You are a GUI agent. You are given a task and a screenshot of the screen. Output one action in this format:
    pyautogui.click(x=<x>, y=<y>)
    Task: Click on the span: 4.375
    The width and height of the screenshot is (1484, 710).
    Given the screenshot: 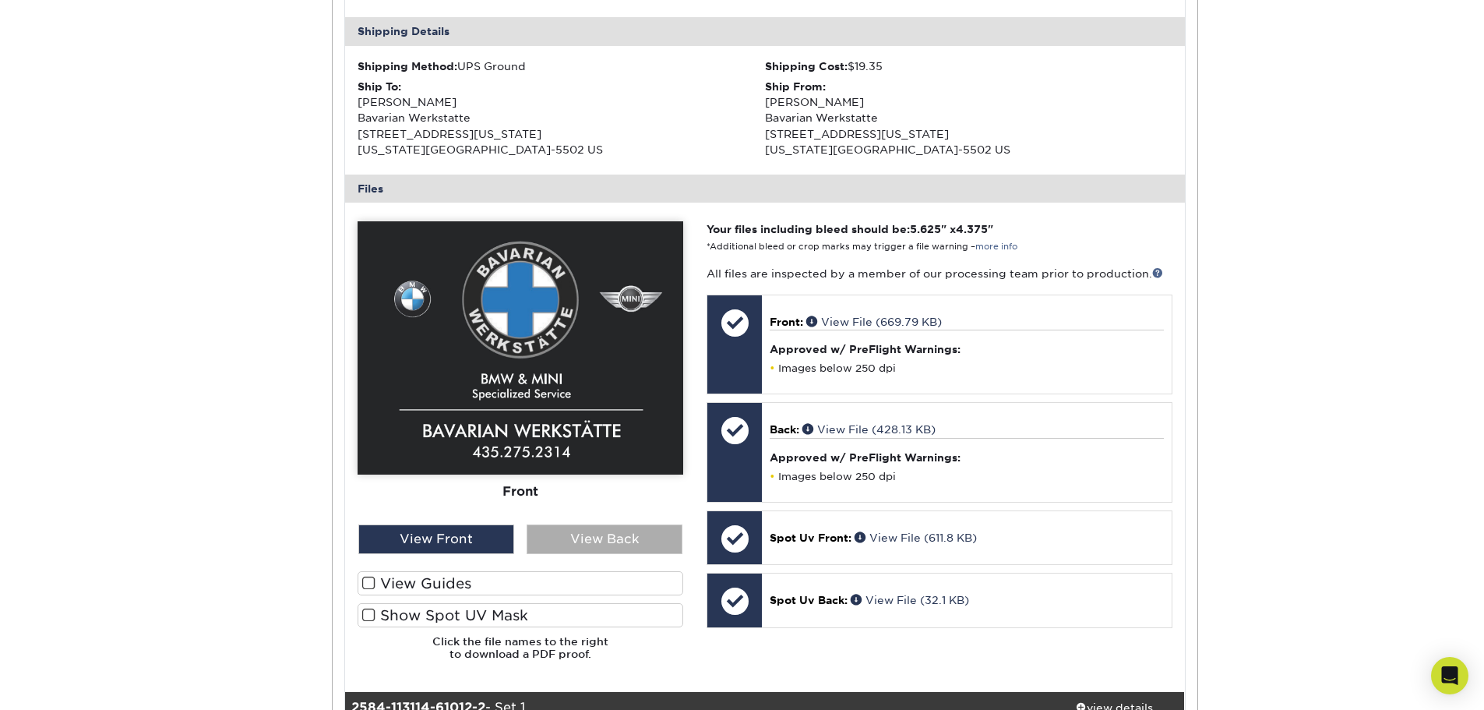 What is the action you would take?
    pyautogui.click(x=972, y=229)
    